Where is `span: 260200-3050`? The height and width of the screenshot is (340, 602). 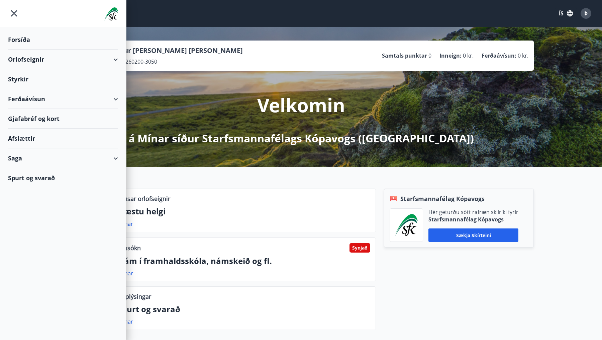 span: 260200-3050 is located at coordinates (141, 62).